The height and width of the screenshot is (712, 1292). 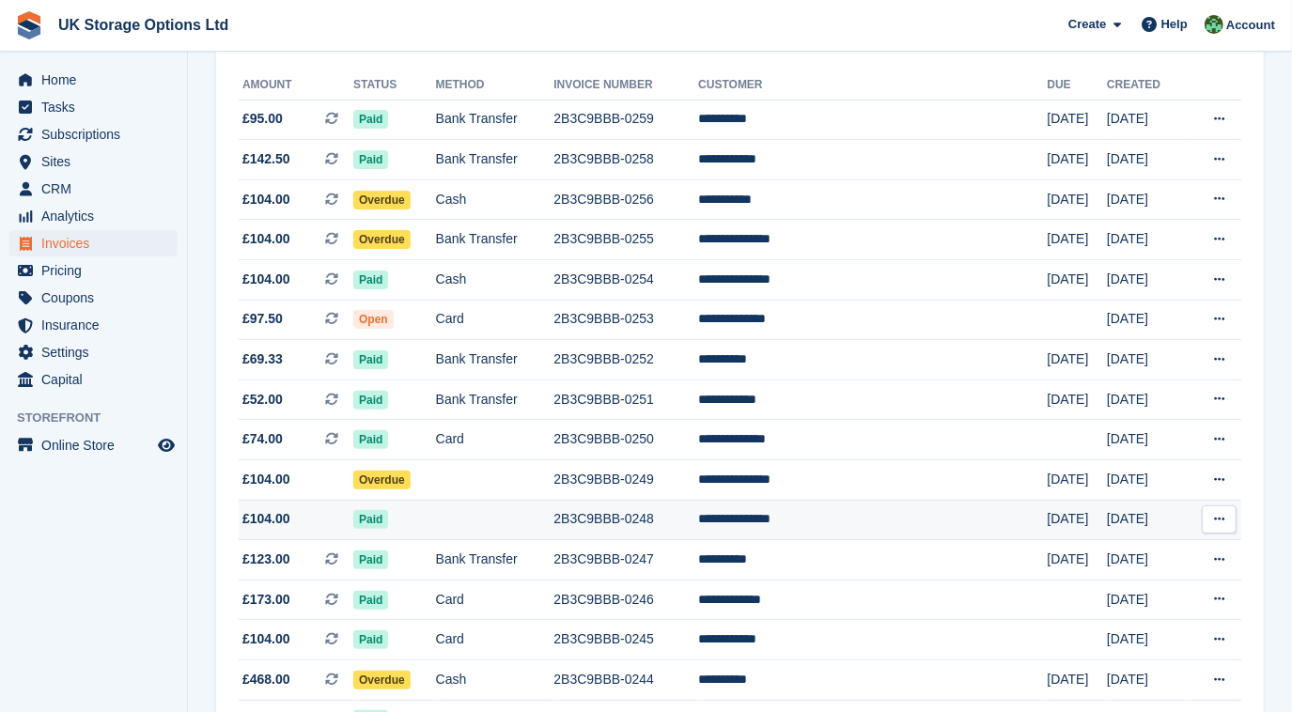 I want to click on th: Due, so click(x=1077, y=86).